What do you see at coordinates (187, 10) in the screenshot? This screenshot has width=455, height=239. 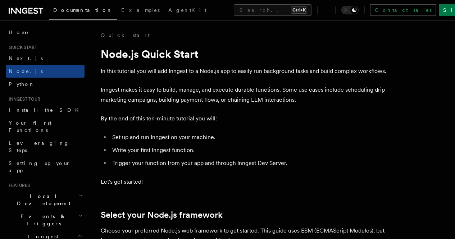 I see `span: AgentKit` at bounding box center [187, 10].